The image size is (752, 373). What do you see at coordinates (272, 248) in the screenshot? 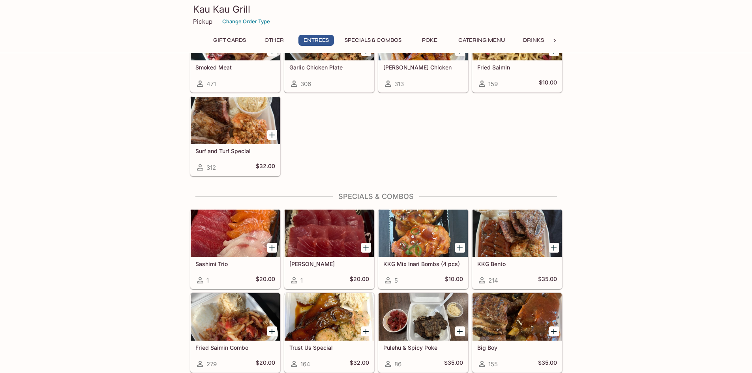
I see `button: Add Sashimi Trio` at bounding box center [272, 248].